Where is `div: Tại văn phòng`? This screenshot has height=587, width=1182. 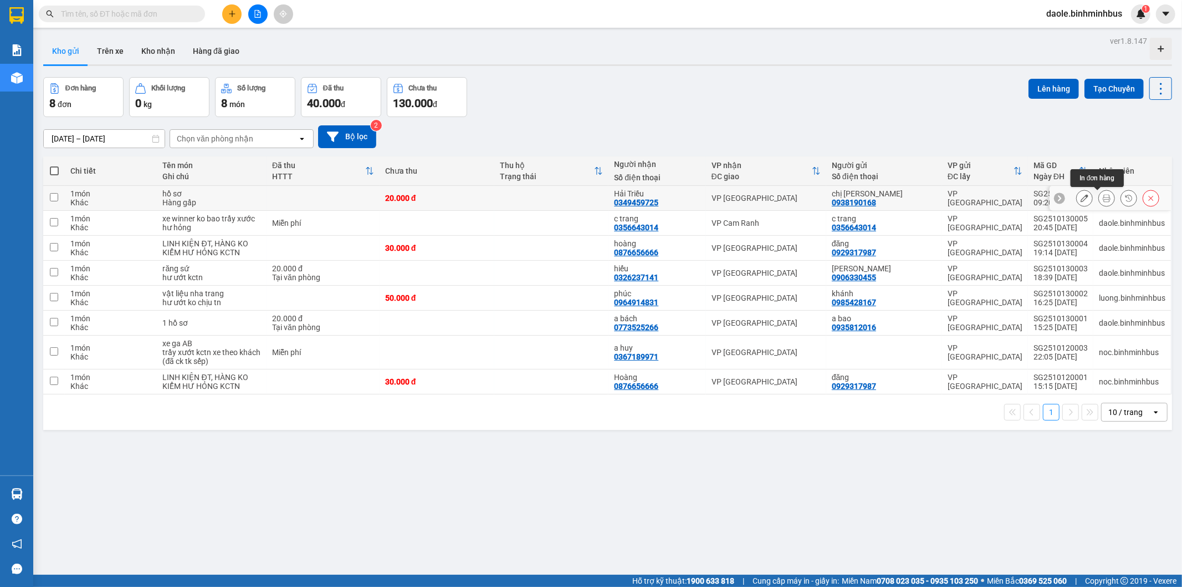 div: Tại văn phòng is located at coordinates (323, 327).